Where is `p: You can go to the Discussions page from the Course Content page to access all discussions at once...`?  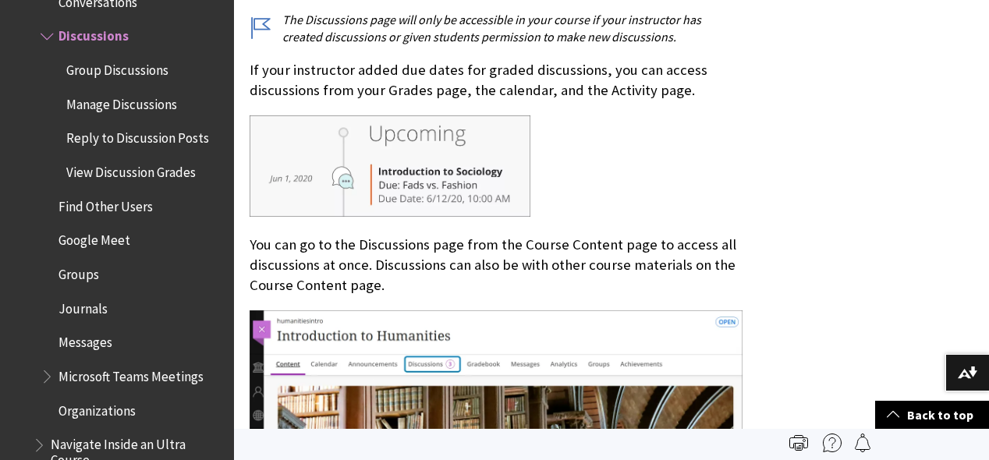 p: You can go to the Discussions page from the Course Content page to access all discussions at once... is located at coordinates (496, 265).